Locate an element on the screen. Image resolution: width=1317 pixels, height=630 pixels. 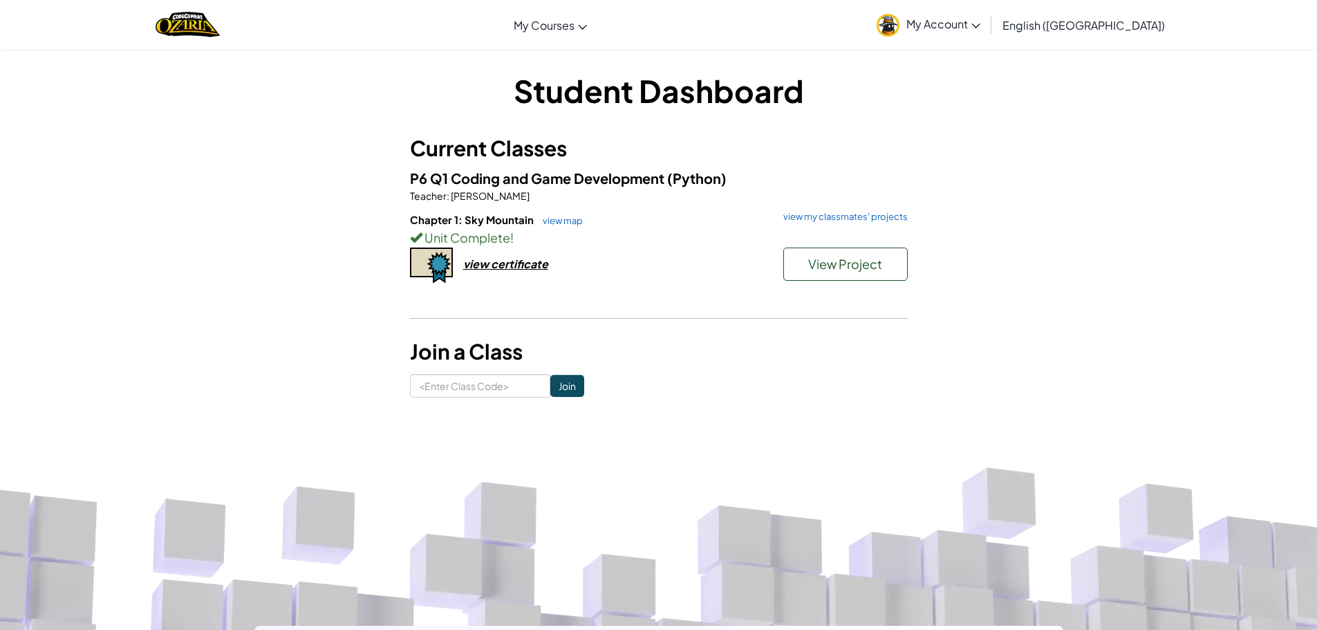
a: view my classmates' projects is located at coordinates (842, 216).